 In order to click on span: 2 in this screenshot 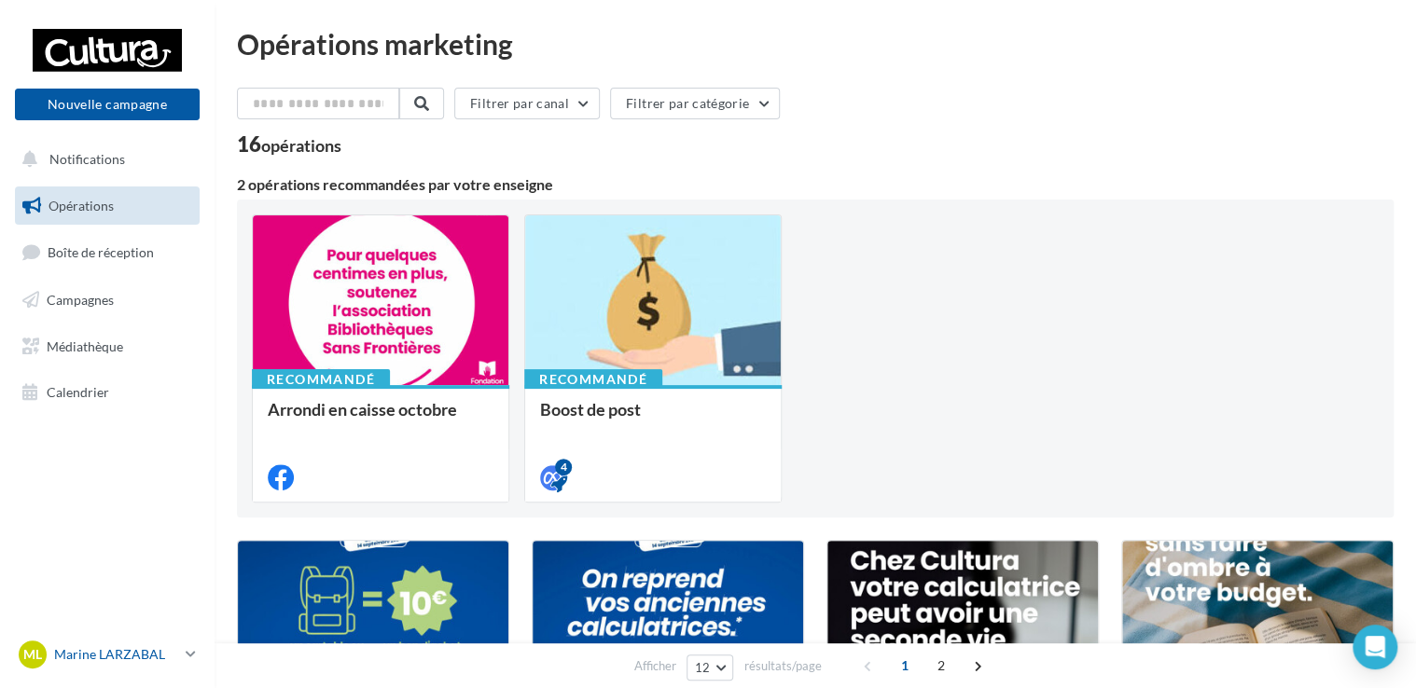, I will do `click(941, 666)`.